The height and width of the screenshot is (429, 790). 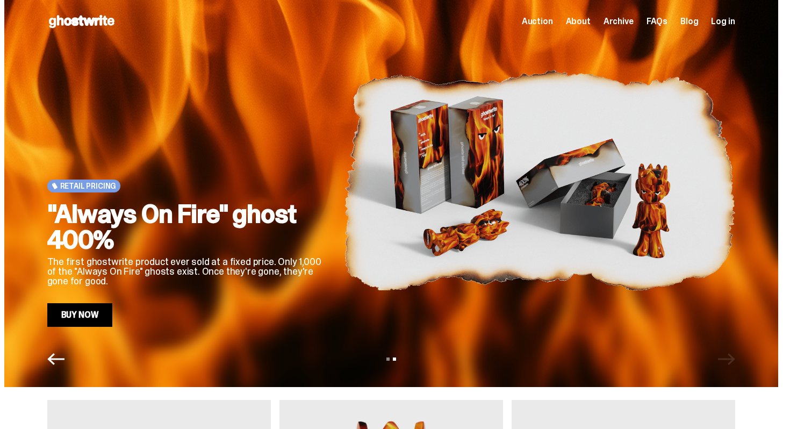 What do you see at coordinates (578, 21) in the screenshot?
I see `span: About` at bounding box center [578, 21].